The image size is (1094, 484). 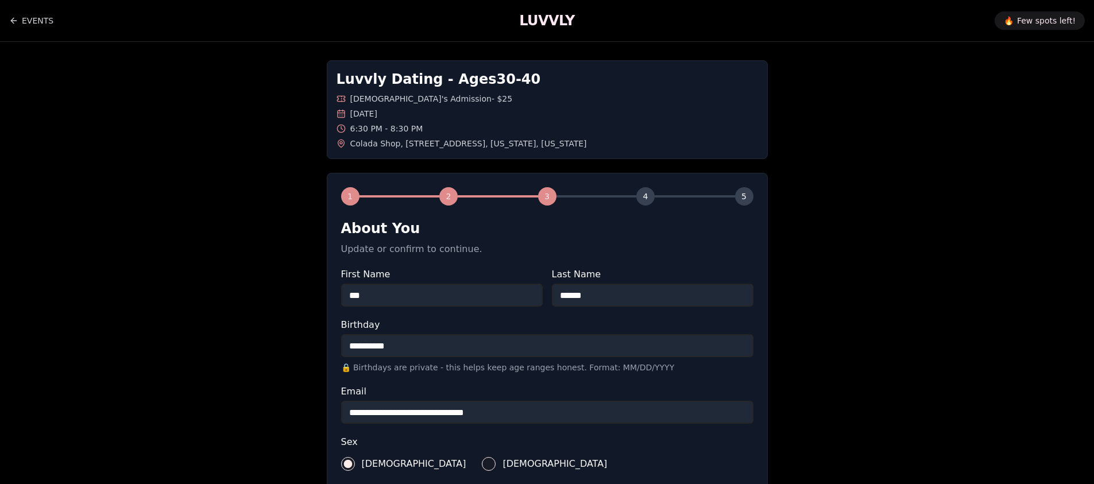 I want to click on span: 6:30 PM - 8:30 PM, so click(x=386, y=129).